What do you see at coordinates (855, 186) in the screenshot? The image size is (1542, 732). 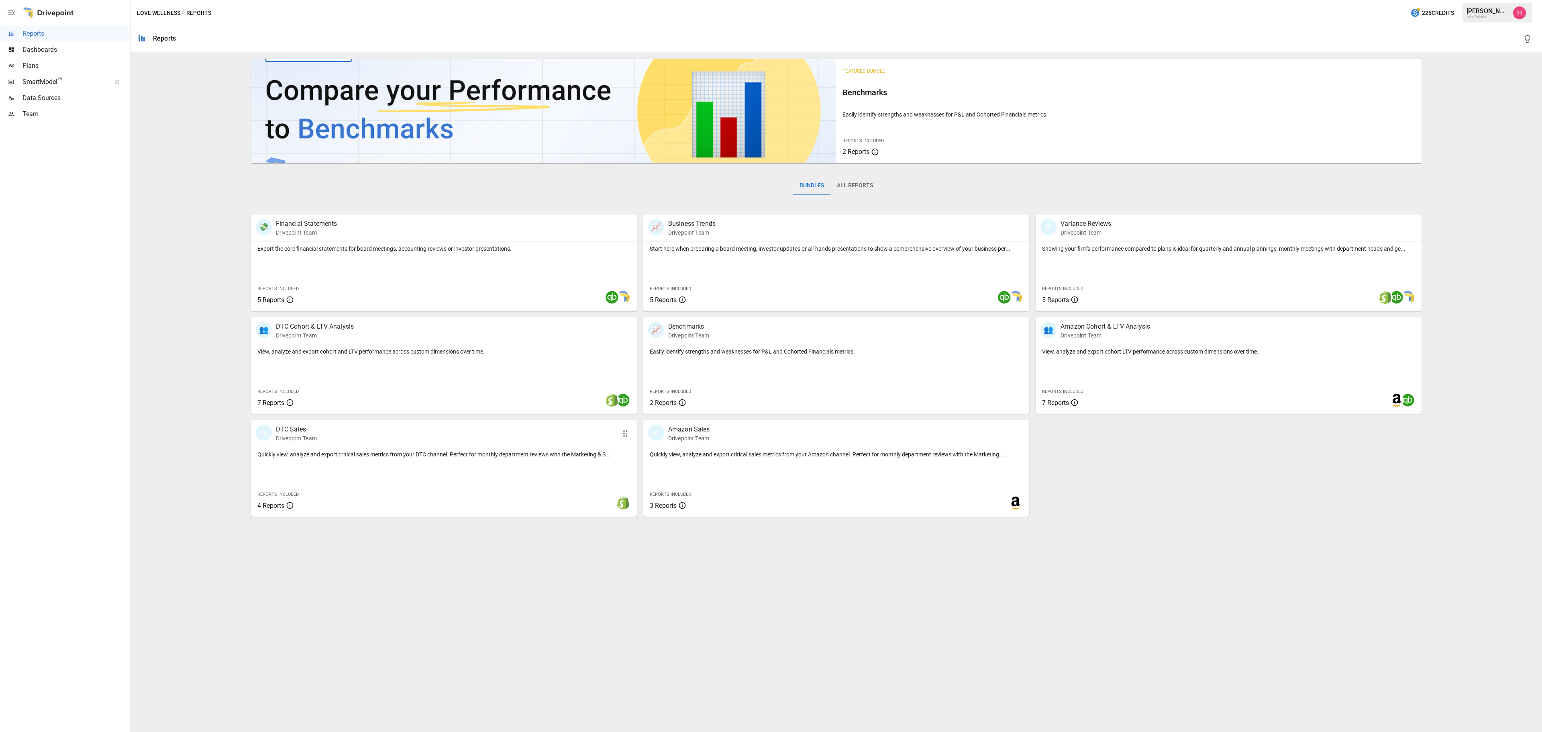 I see `button: All Reports` at bounding box center [855, 186].